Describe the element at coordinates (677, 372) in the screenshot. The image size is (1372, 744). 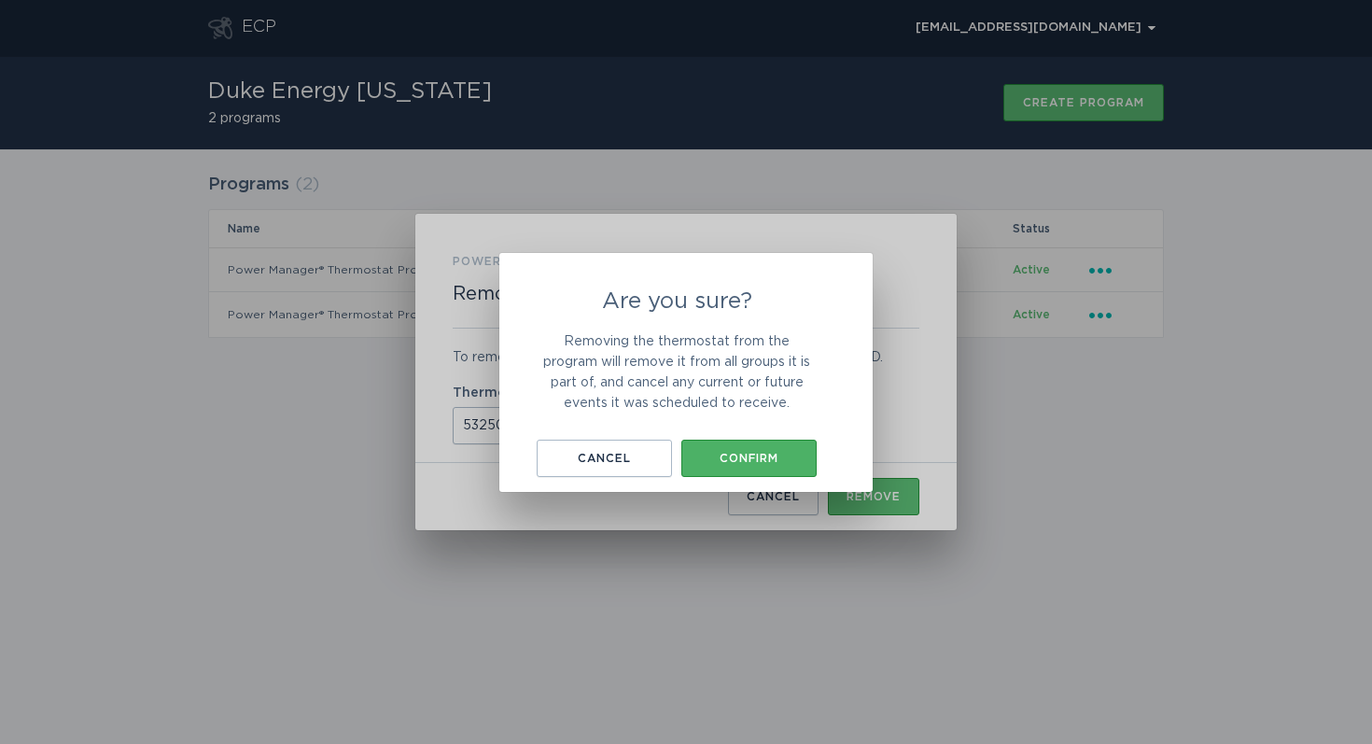
I see `p: Removing the thermostat from the program will remove it from all groups it is part of, and cancel...` at that location.